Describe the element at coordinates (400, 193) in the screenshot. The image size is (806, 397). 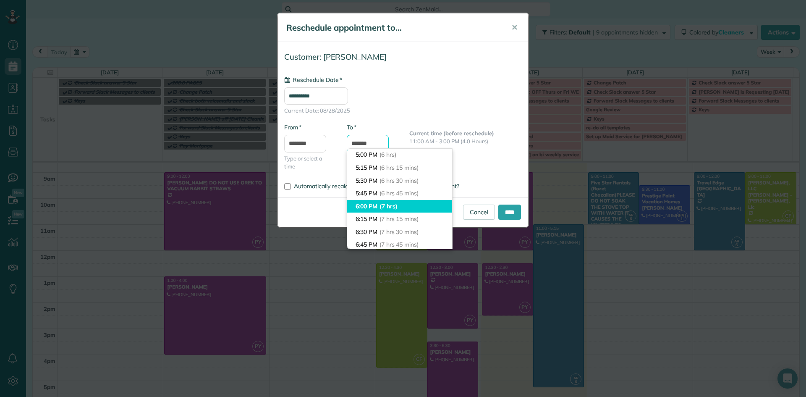
I see `li: 5:45 PM` at that location.